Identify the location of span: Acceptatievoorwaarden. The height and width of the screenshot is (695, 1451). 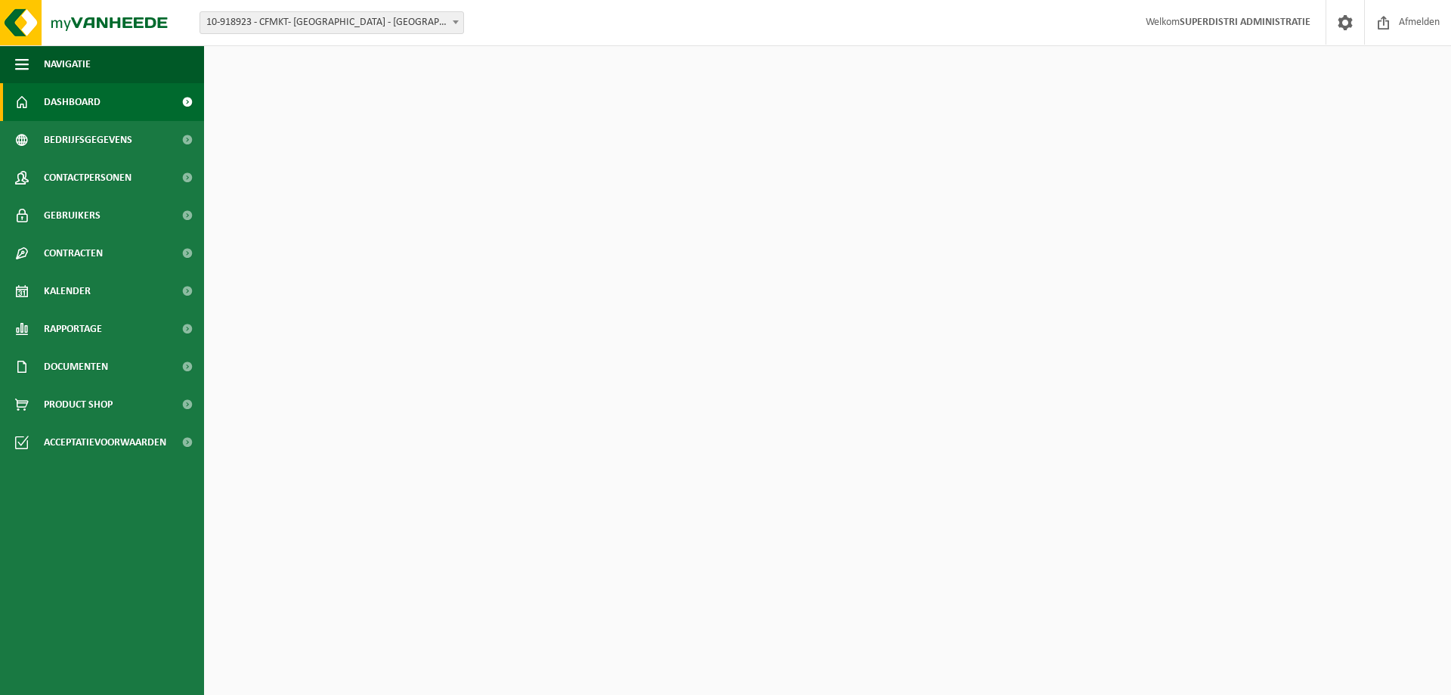
(105, 442).